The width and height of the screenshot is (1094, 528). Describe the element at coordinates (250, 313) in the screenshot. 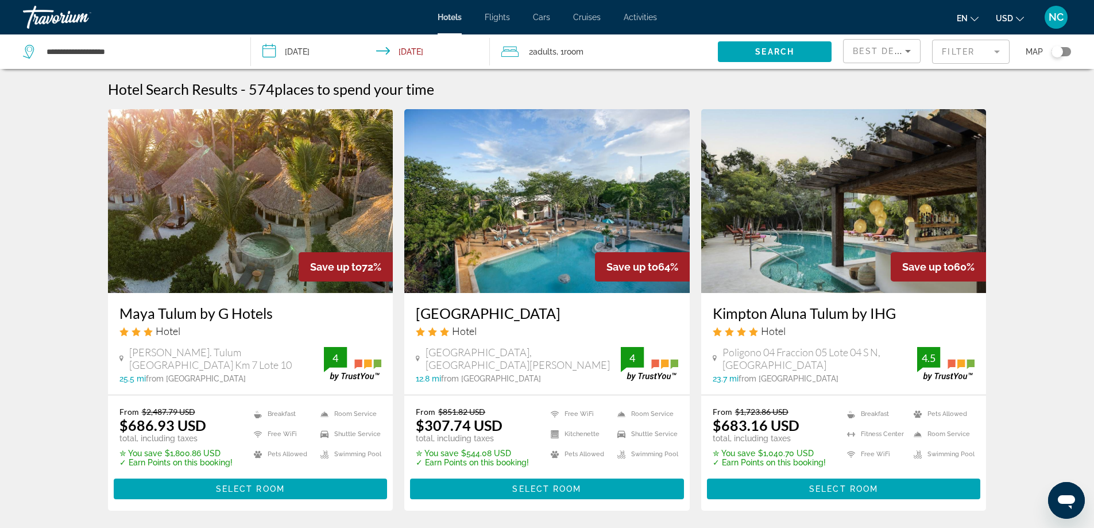

I see `h3: Maya Tulum by G Hotels` at that location.